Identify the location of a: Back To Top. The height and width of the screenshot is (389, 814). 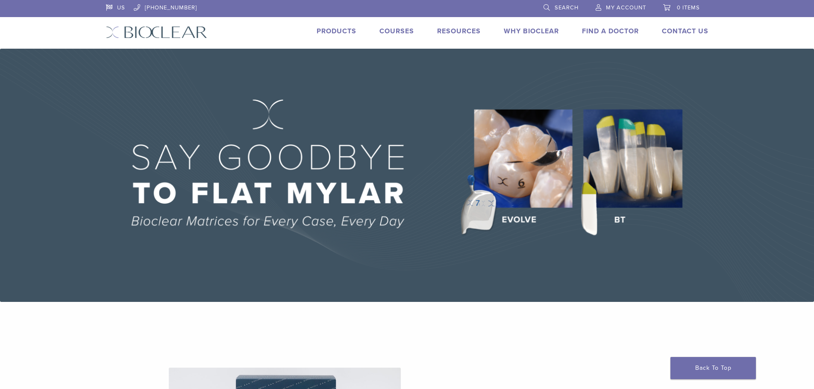
(713, 368).